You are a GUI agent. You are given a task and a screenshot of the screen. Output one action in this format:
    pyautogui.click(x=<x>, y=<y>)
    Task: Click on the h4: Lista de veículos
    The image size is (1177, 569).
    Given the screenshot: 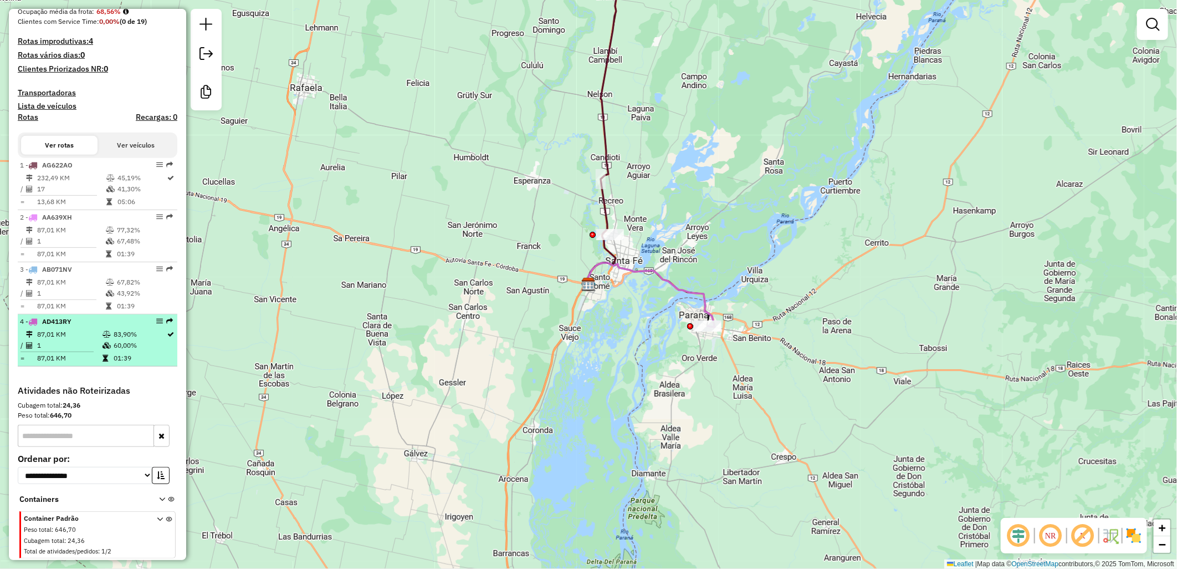 What is the action you would take?
    pyautogui.click(x=98, y=106)
    